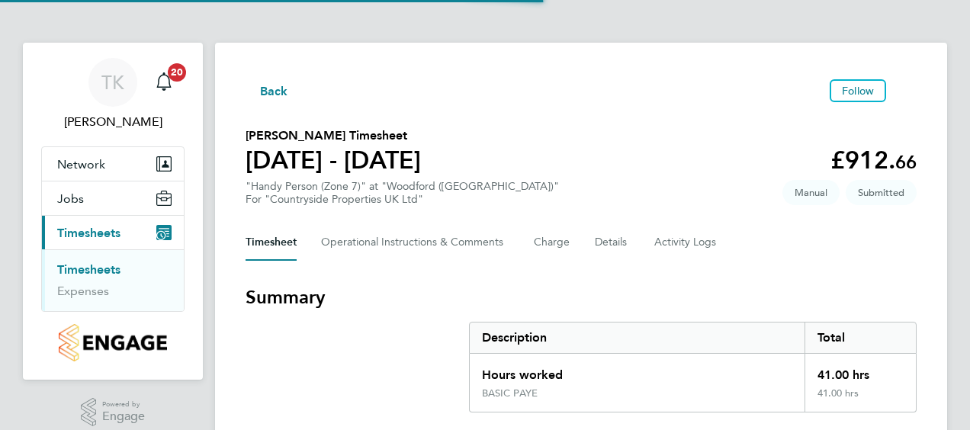 The width and height of the screenshot is (970, 430). What do you see at coordinates (70, 198) in the screenshot?
I see `span: Jobs` at bounding box center [70, 198].